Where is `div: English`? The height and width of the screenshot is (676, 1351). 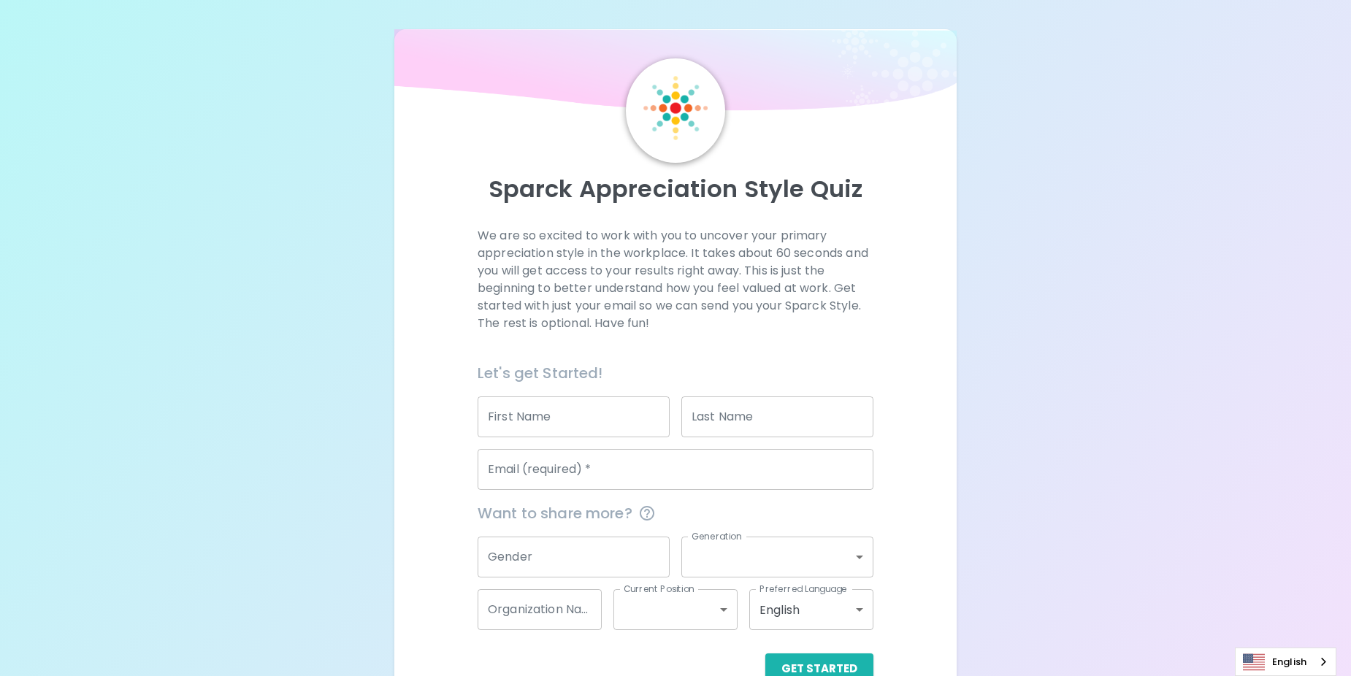
div: English is located at coordinates (811, 610).